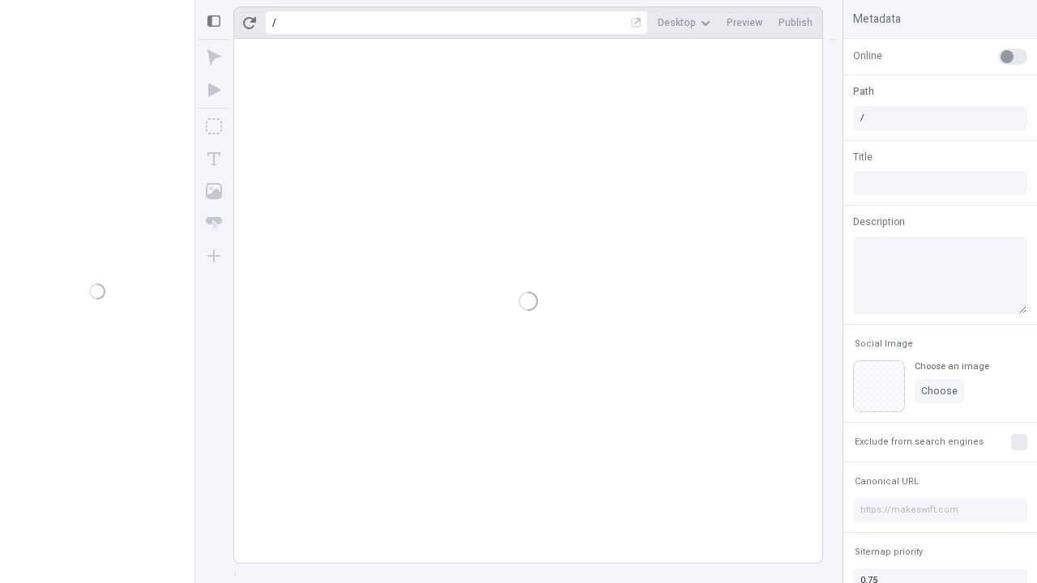 Image resolution: width=1037 pixels, height=583 pixels. What do you see at coordinates (214, 191) in the screenshot?
I see `button: Image` at bounding box center [214, 191].